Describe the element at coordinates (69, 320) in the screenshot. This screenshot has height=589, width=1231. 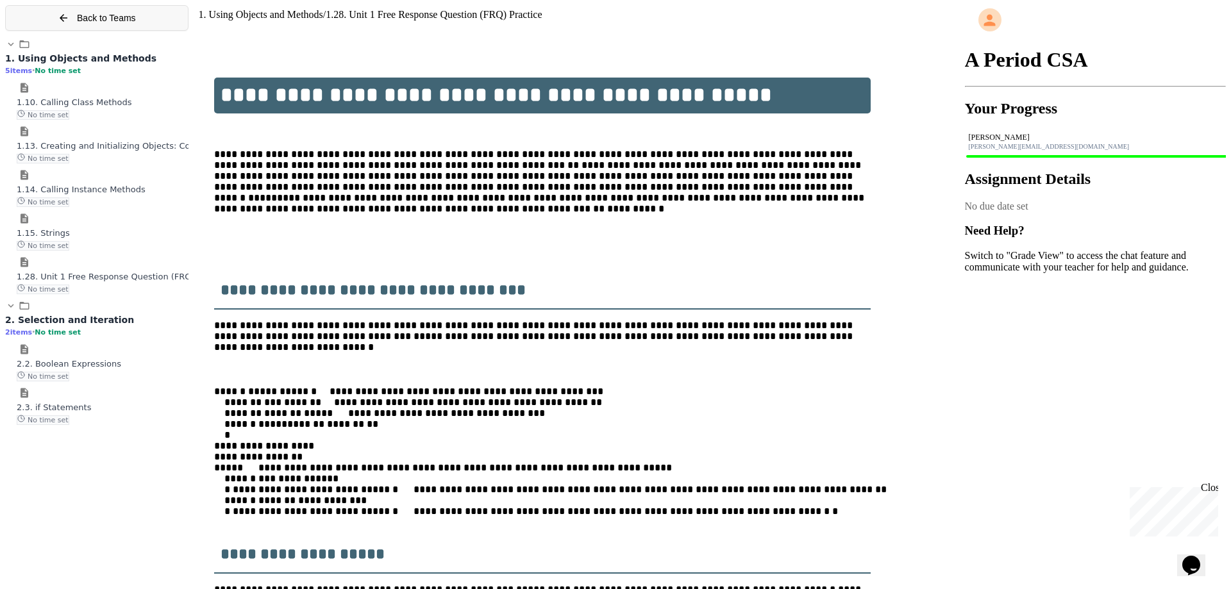
I see `span: 2. Selection and Iteration` at that location.